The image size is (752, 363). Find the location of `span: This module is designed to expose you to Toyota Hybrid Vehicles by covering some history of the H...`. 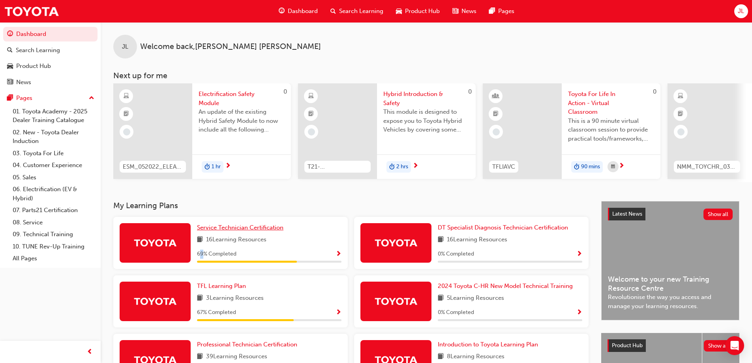

span: This module is designed to expose you to Toyota Hybrid Vehicles by covering some history of the H... is located at coordinates (427, 121).